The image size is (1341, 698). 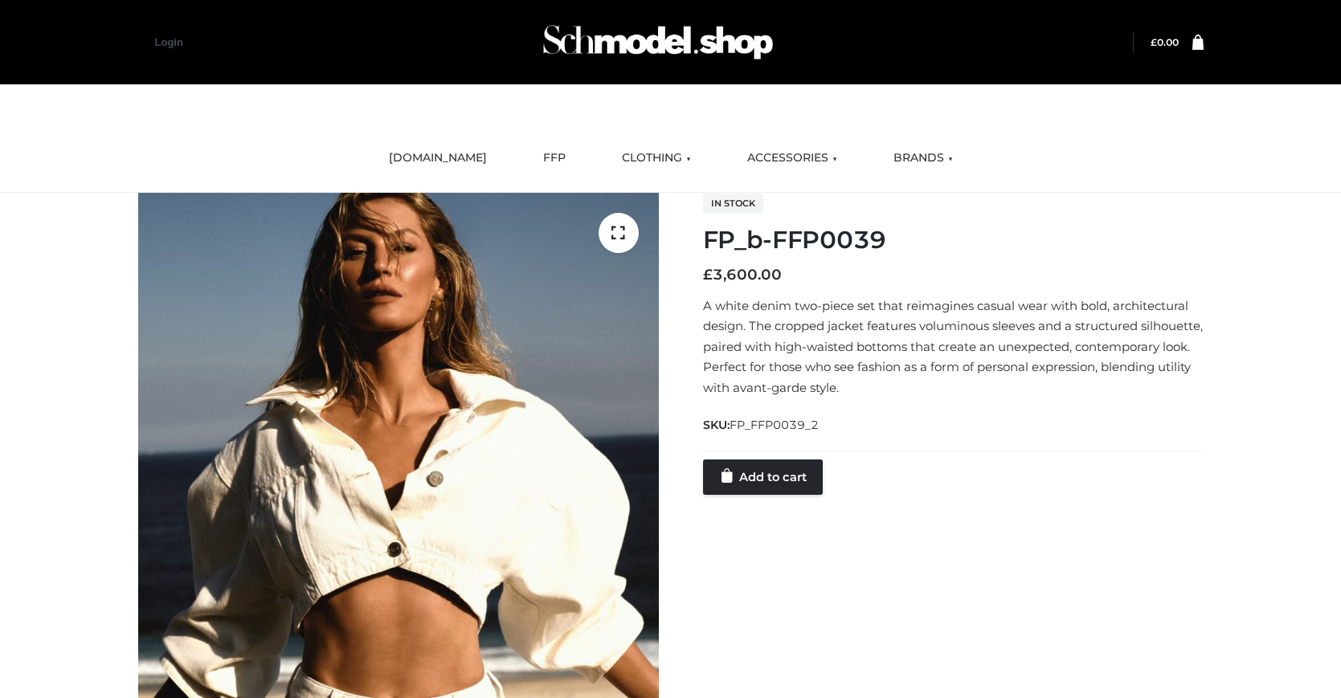 I want to click on a: Schmodel Admin 964, so click(x=658, y=42).